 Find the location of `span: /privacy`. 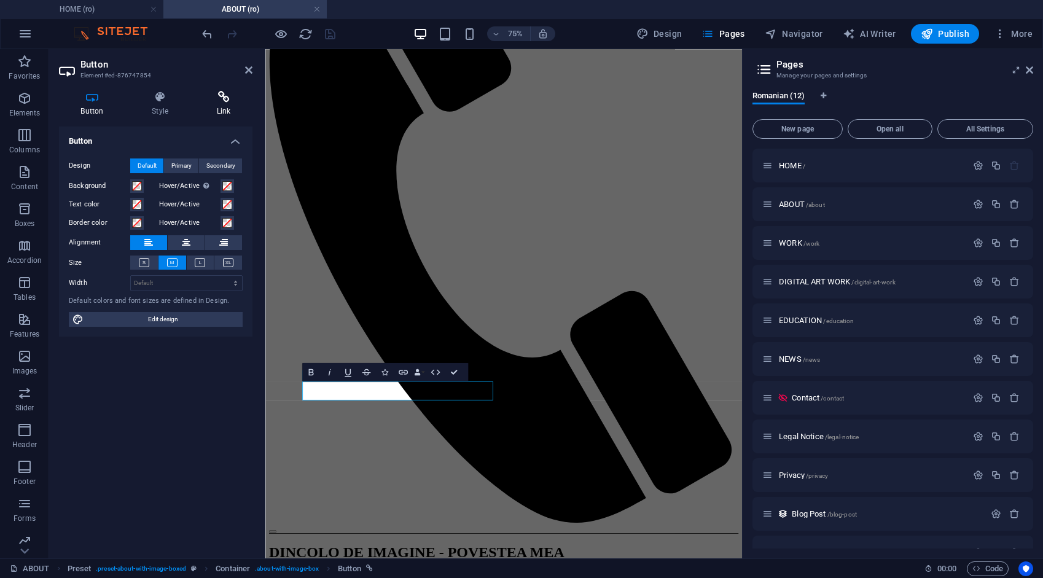

span: /privacy is located at coordinates (817, 475).